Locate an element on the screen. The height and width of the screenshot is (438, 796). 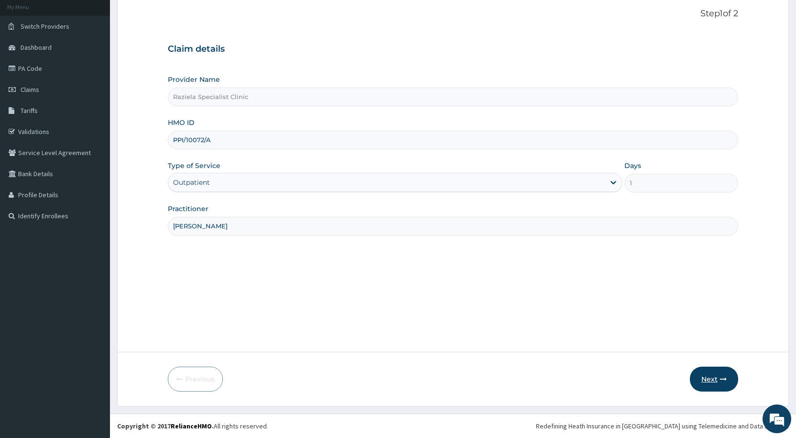
label: HMO ID is located at coordinates (181, 122).